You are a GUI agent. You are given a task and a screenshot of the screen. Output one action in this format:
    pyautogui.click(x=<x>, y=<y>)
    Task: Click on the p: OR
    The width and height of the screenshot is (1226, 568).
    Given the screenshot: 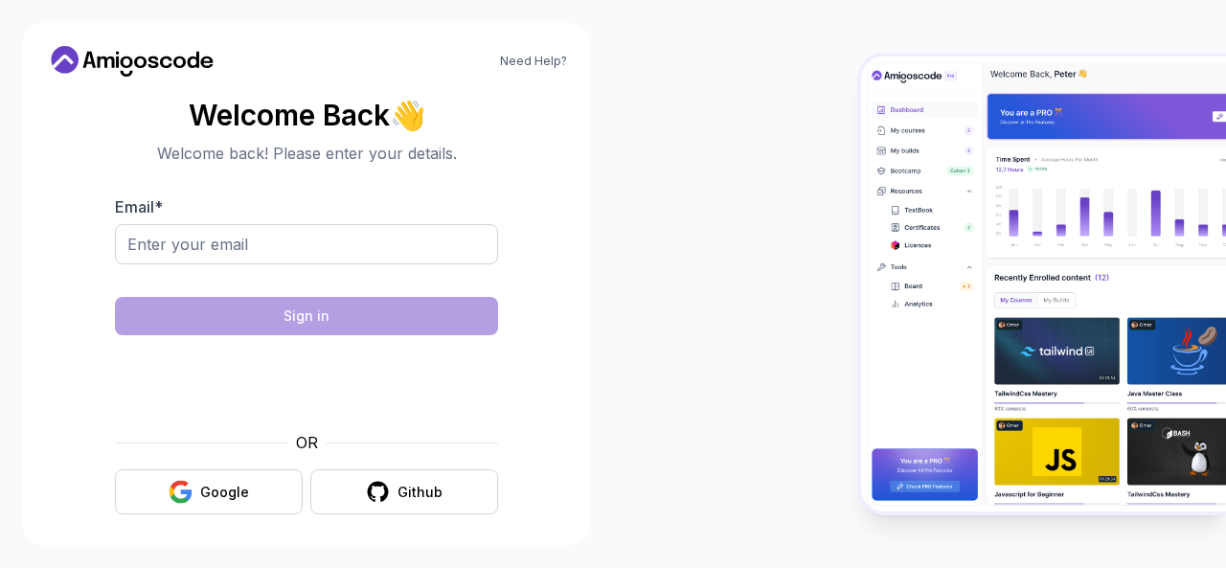 What is the action you would take?
    pyautogui.click(x=307, y=443)
    